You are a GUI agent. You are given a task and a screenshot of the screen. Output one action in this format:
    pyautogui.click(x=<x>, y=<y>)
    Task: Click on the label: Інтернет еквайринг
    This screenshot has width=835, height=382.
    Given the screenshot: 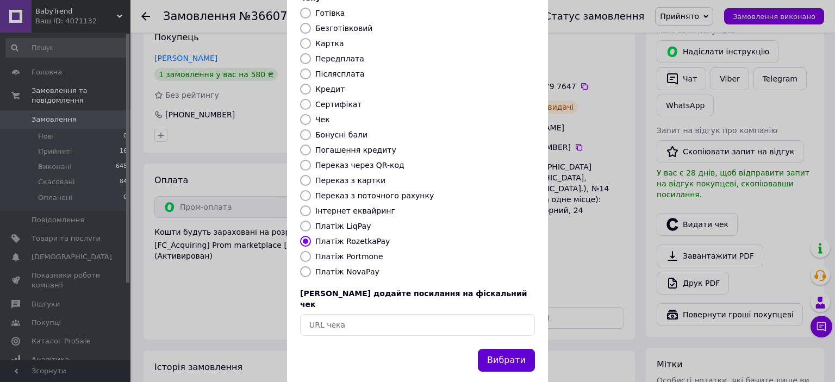 What is the action you would take?
    pyautogui.click(x=355, y=211)
    